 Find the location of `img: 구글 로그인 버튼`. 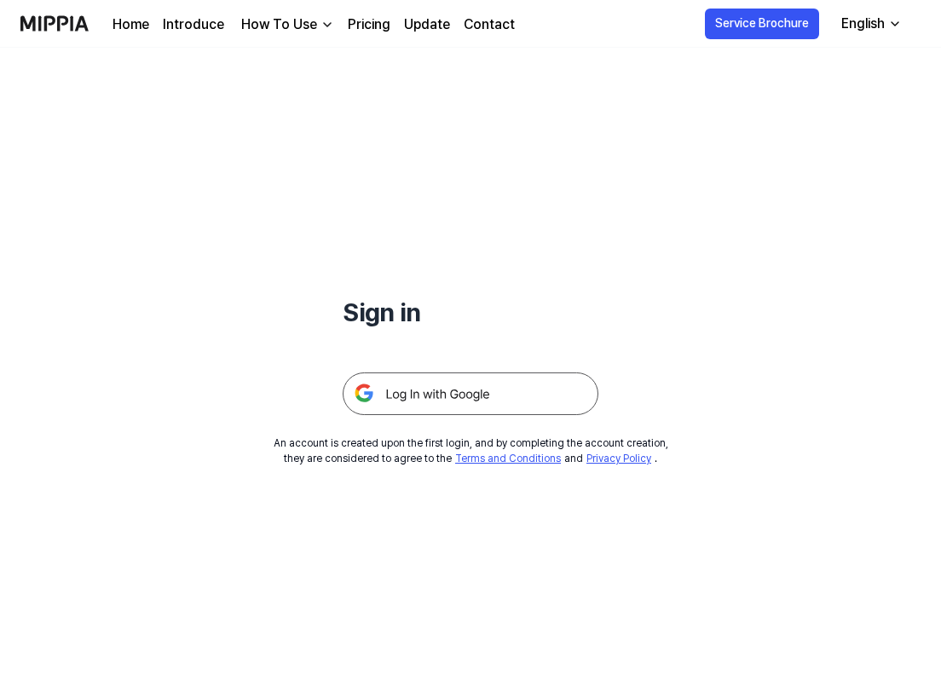

img: 구글 로그인 버튼 is located at coordinates (470, 394).